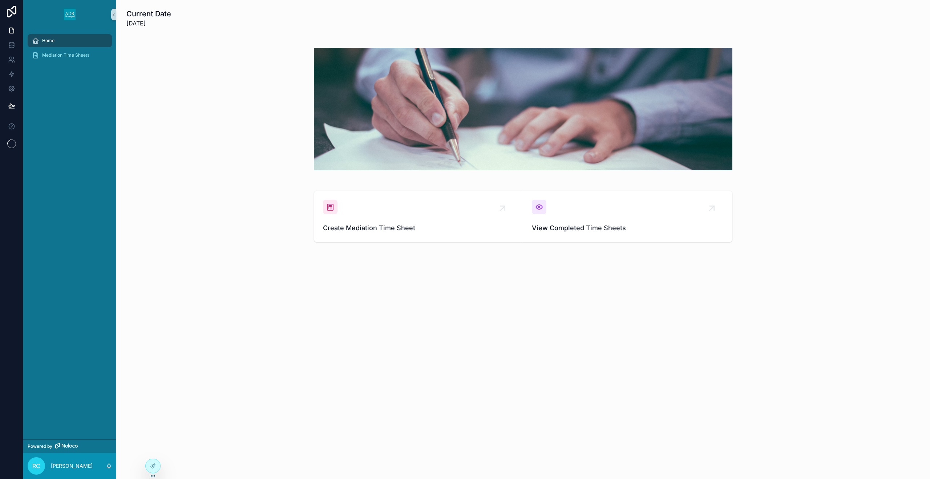 The image size is (930, 479). What do you see at coordinates (627, 228) in the screenshot?
I see `span: View Completed Time Sheets` at bounding box center [627, 228].